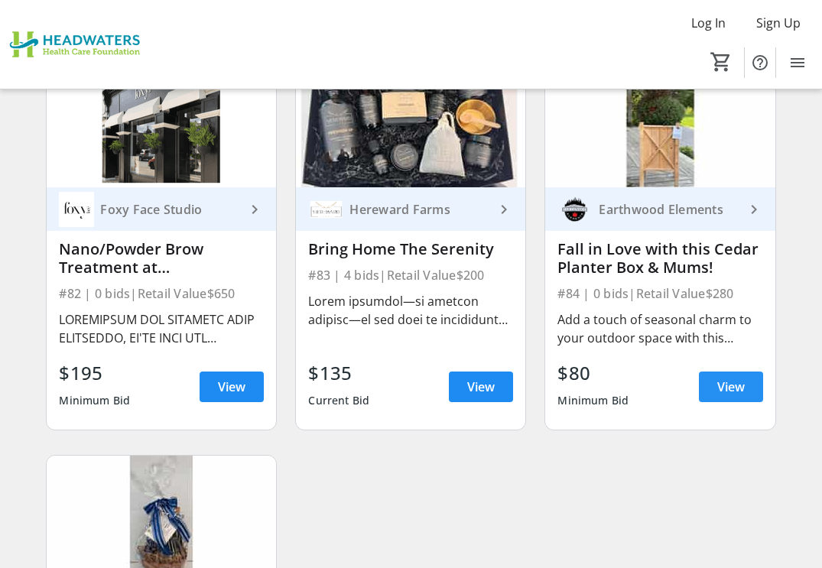 The height and width of the screenshot is (568, 822). I want to click on img: Headwaters Health Care Foundation's Logo, so click(77, 44).